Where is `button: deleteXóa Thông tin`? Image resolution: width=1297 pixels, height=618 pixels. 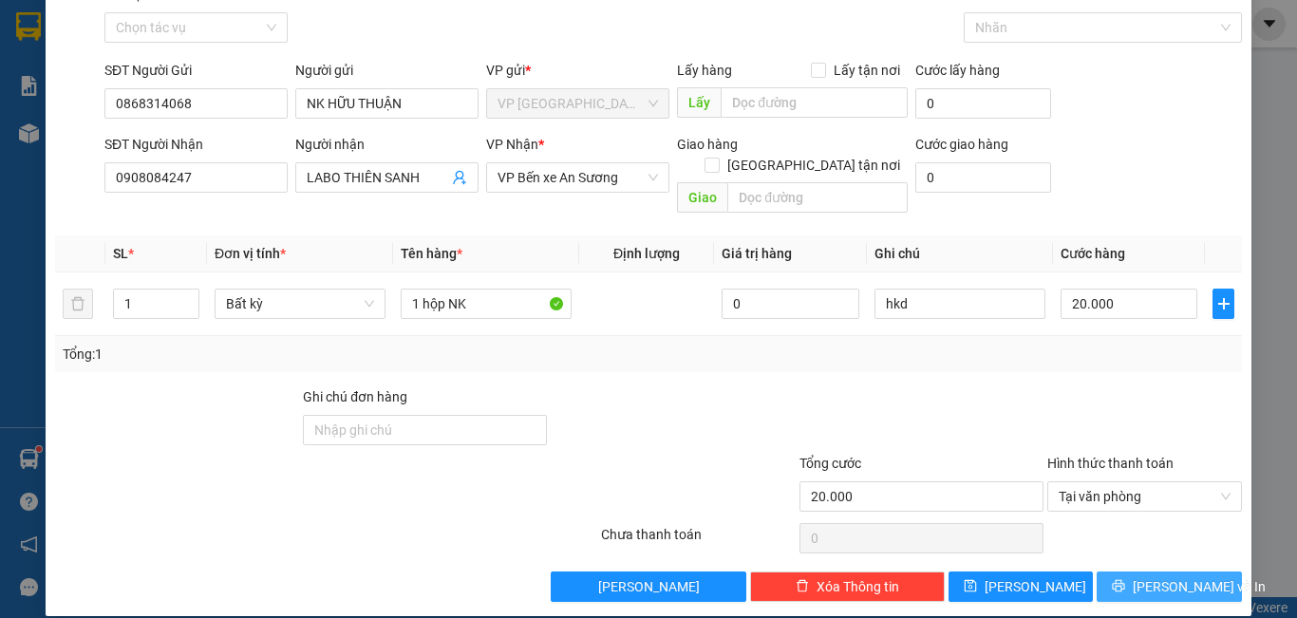 button: deleteXóa Thông tin is located at coordinates (847, 587).